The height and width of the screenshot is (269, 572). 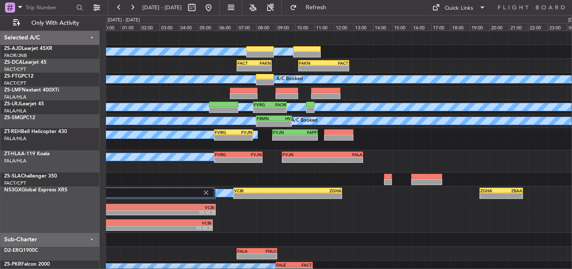 I want to click on div: 12:00, so click(x=344, y=27).